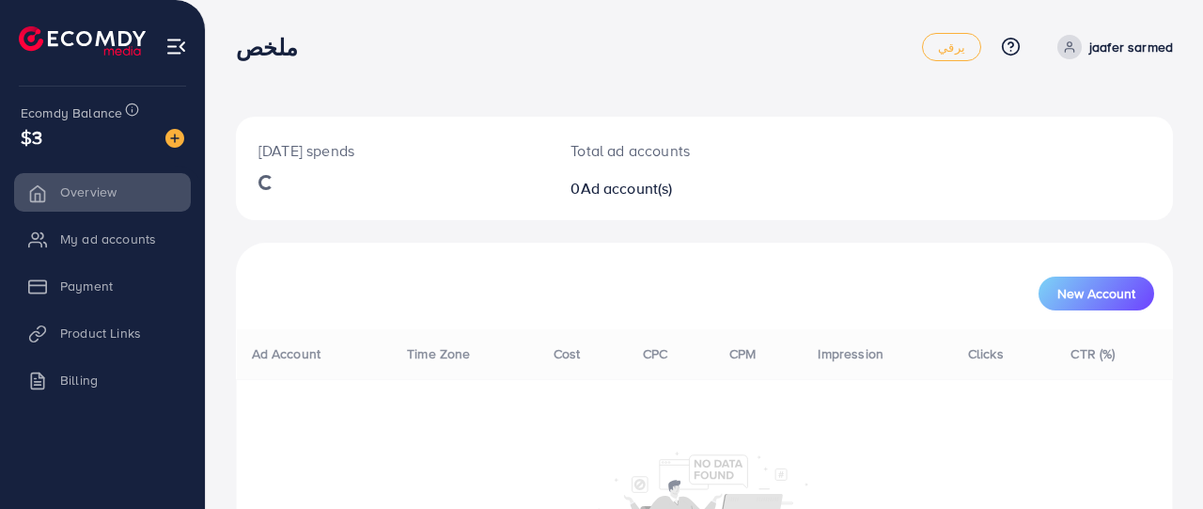 The height and width of the screenshot is (509, 1203). I want to click on button: New Account, so click(1096, 293).